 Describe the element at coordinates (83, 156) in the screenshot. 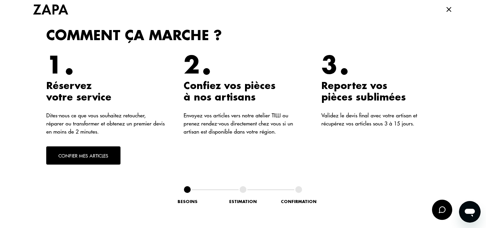

I see `button: Confier mes articles` at that location.